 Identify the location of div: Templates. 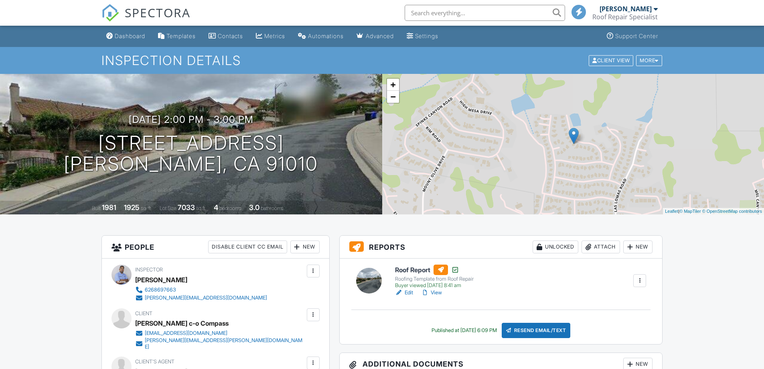
(181, 36).